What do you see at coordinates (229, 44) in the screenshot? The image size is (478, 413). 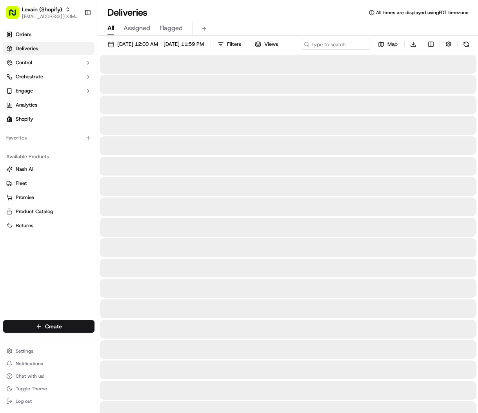 I see `button: Filters` at bounding box center [229, 44].